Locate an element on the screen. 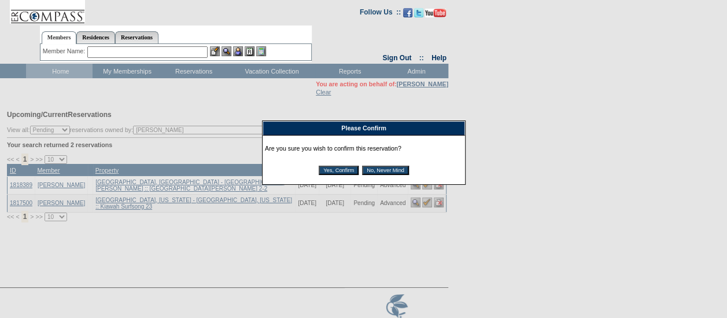 This screenshot has width=727, height=318. img: View is located at coordinates (226, 51).